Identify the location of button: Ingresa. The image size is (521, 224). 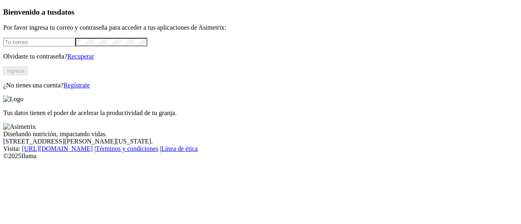
(15, 71).